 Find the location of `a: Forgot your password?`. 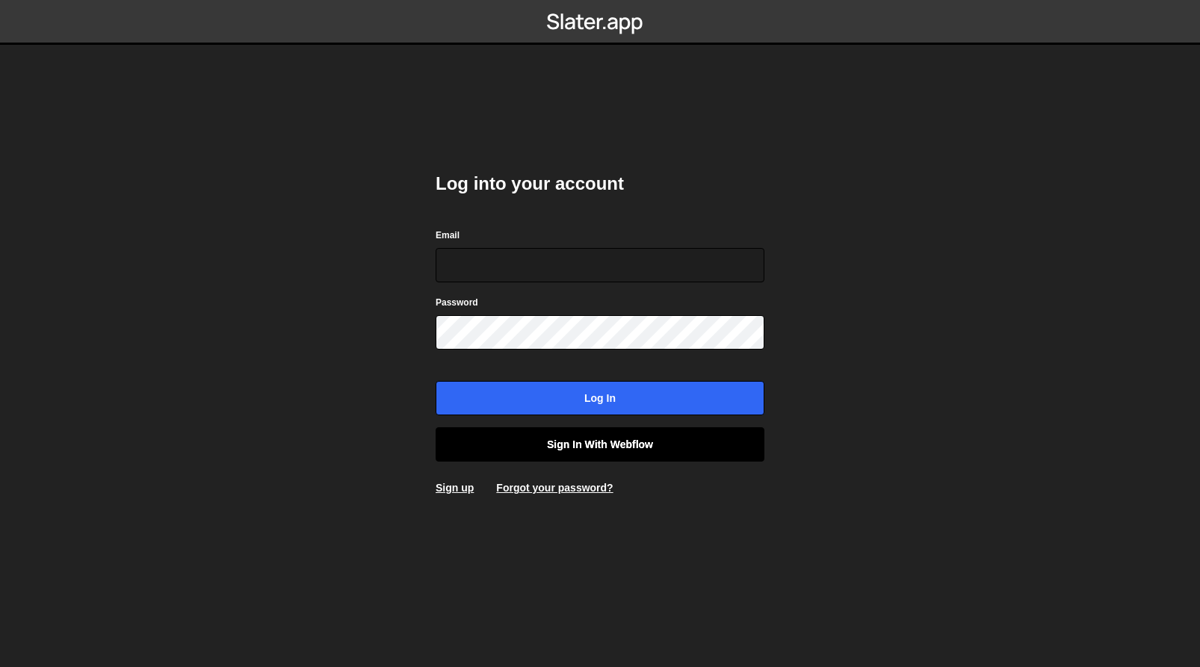

a: Forgot your password? is located at coordinates (555, 488).